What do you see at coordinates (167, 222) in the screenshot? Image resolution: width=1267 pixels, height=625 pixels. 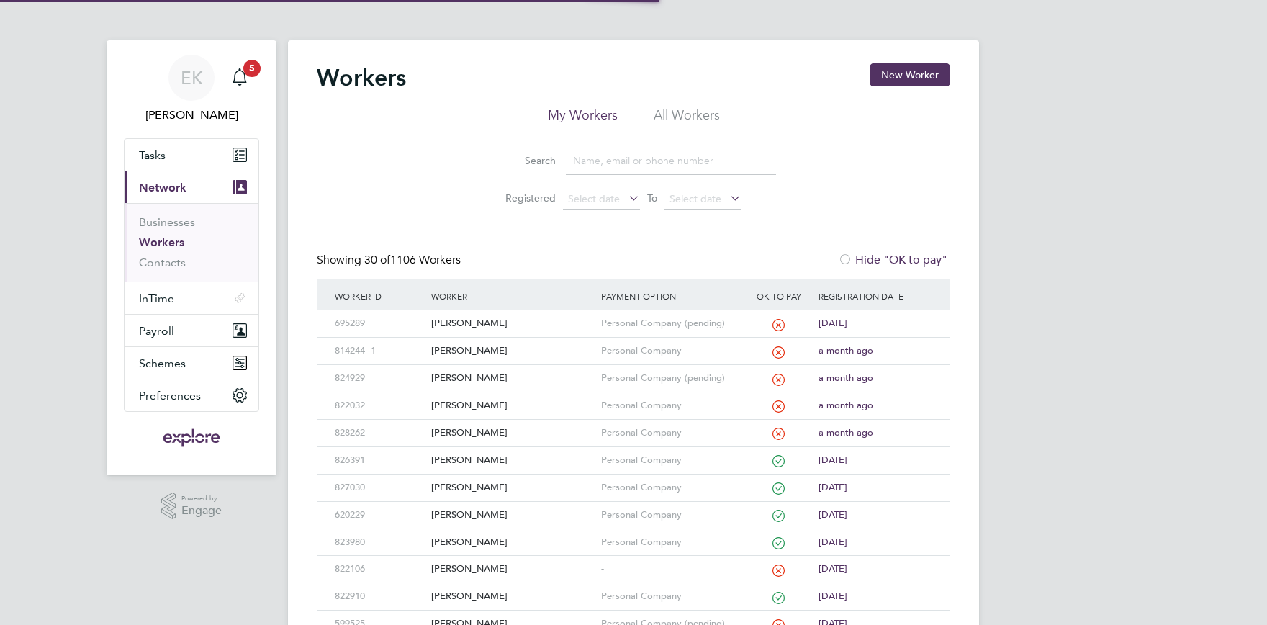 I see `a: Businesses` at bounding box center [167, 222].